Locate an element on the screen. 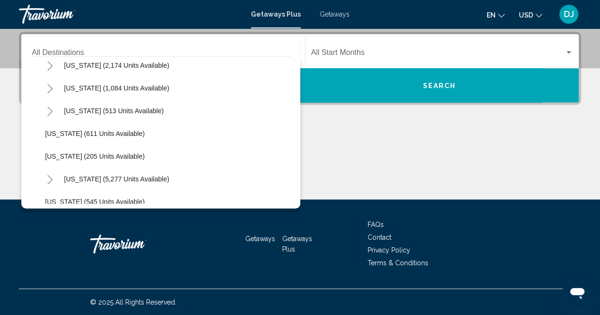 Image resolution: width=600 pixels, height=315 pixels. span: Search is located at coordinates (439, 86).